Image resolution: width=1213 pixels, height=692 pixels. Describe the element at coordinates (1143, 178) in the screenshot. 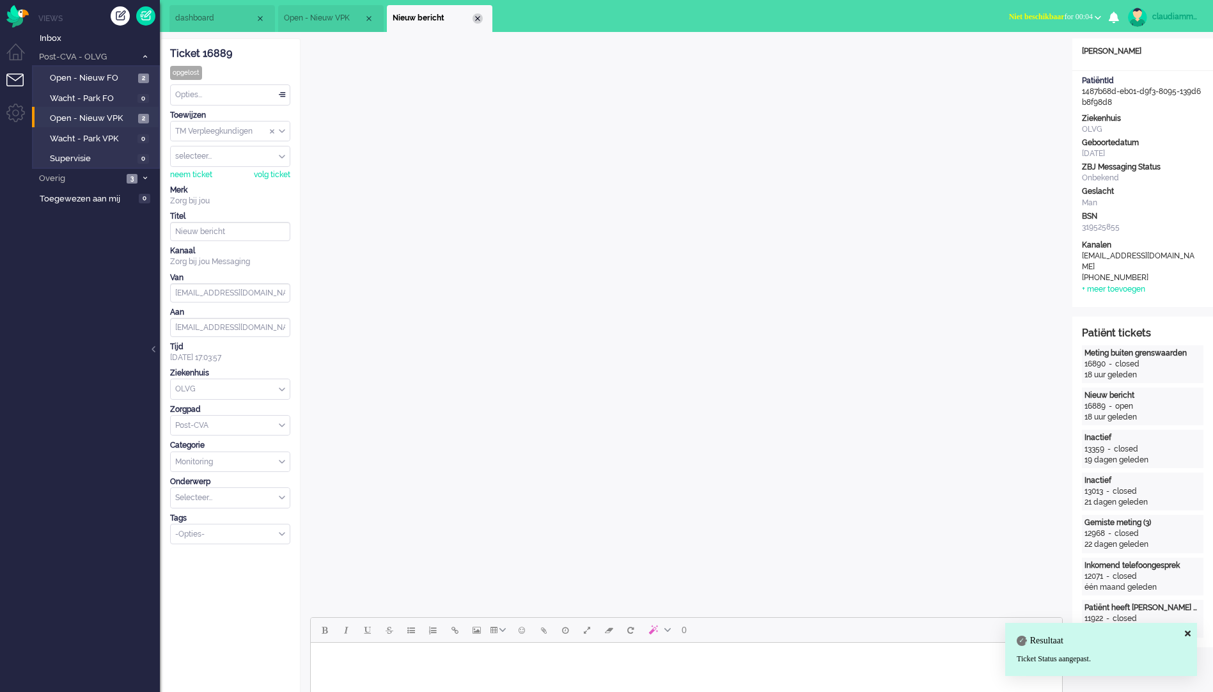

I see `div: Onbekend` at that location.